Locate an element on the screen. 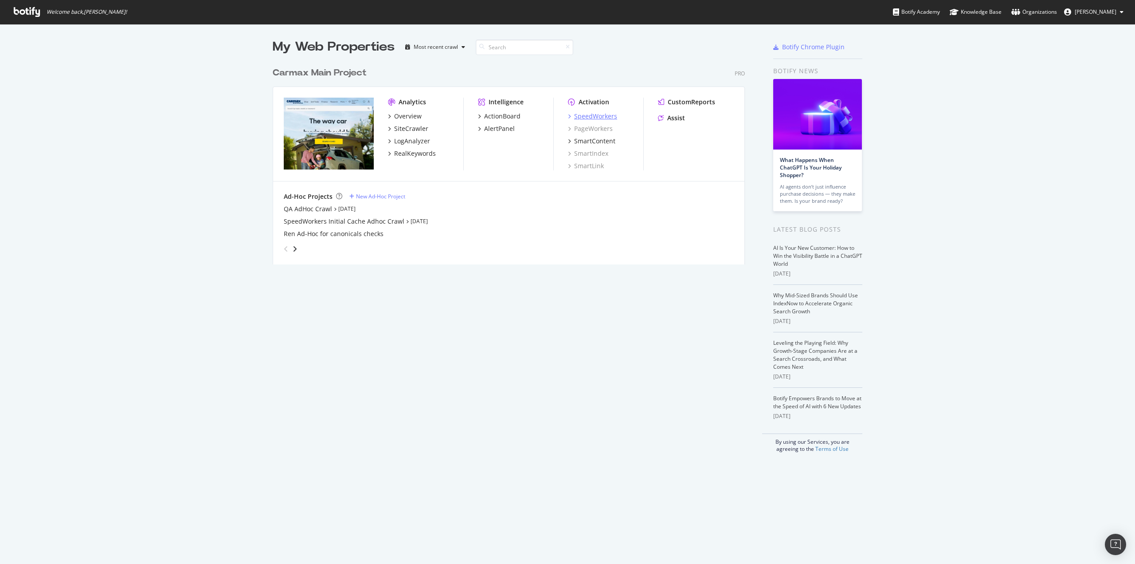 This screenshot has height=564, width=1135. div: SmartLink is located at coordinates (586, 166).